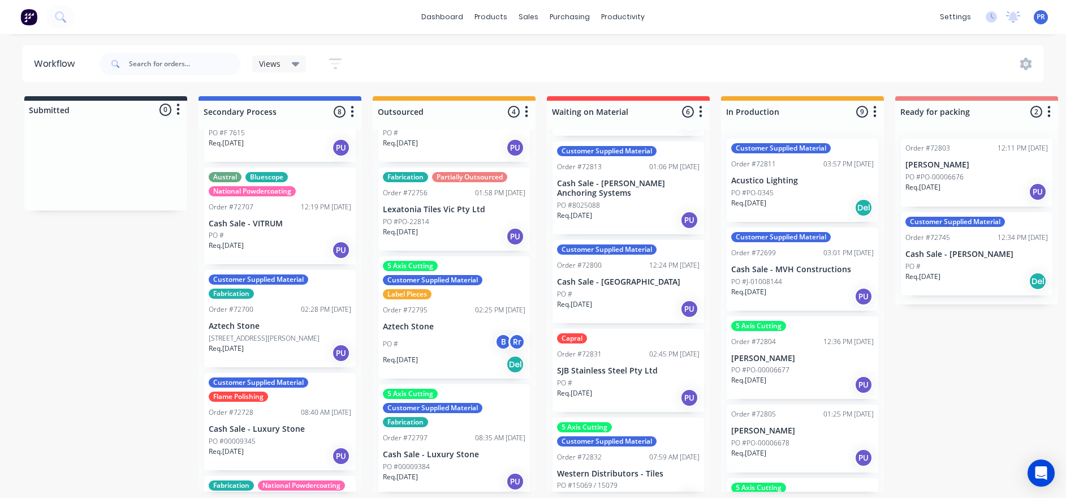 This screenshot has height=498, width=1066. I want to click on div: productivity, so click(623, 17).